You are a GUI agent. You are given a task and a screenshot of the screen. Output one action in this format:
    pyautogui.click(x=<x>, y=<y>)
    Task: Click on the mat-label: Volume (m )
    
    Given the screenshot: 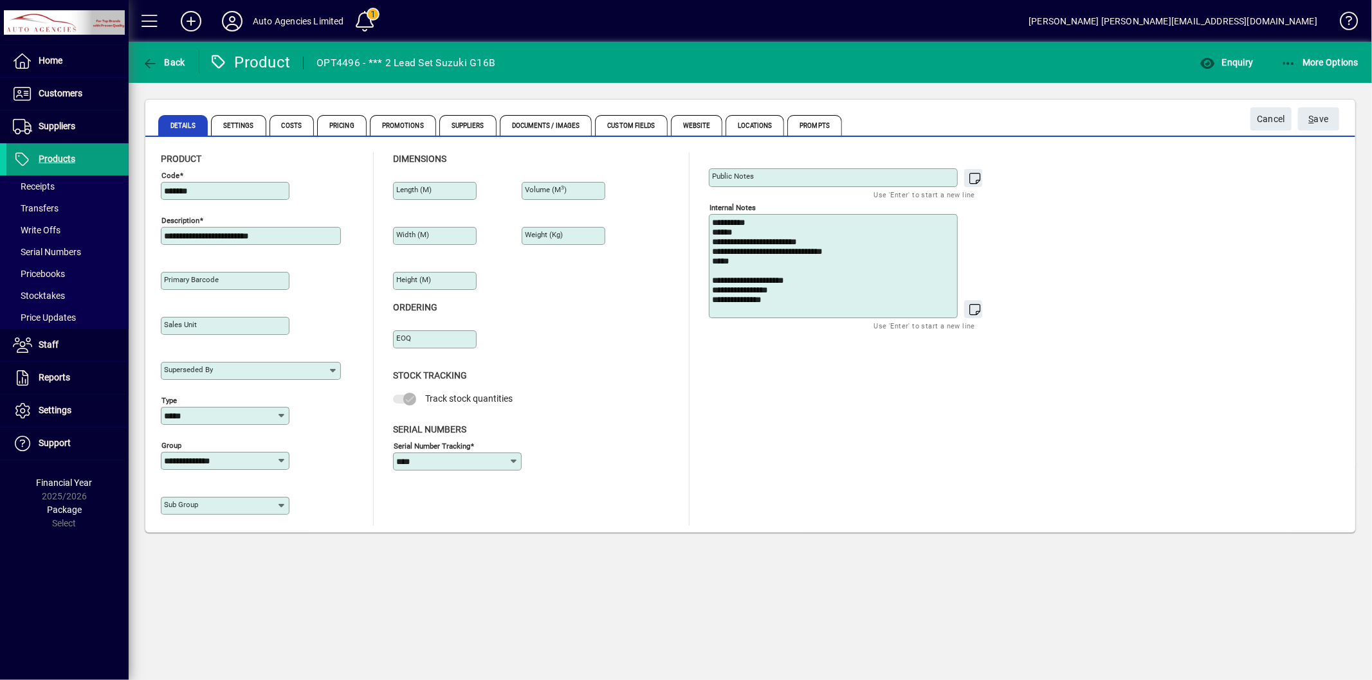 What is the action you would take?
    pyautogui.click(x=545, y=190)
    